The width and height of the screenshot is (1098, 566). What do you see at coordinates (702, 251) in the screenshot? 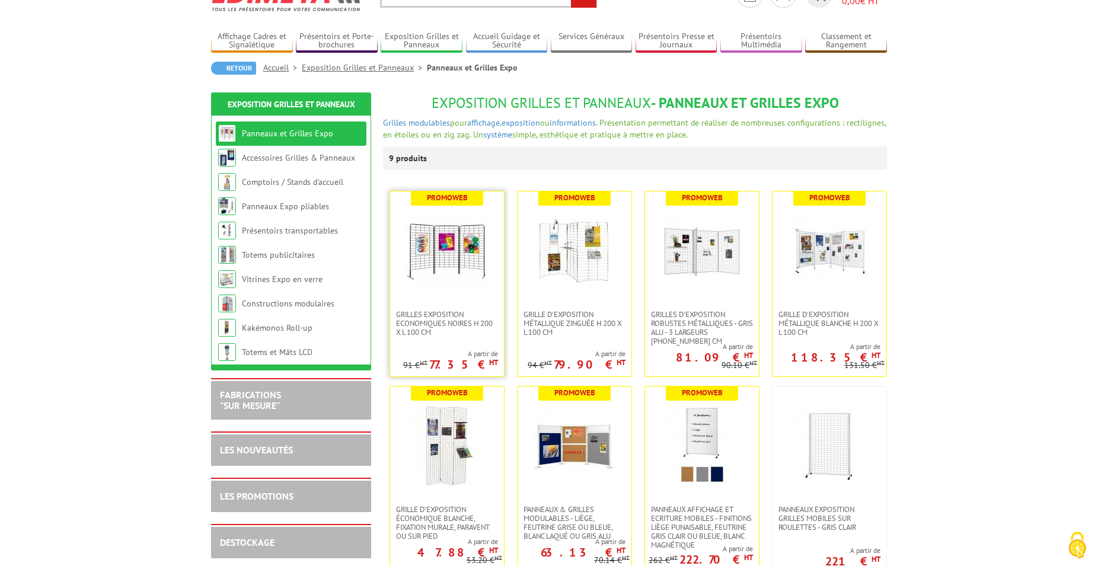
I see `img: Grilles d'exposition robustes métalliques - gris alu - 3 largeurs 70-100-120 cm` at bounding box center [702, 251].